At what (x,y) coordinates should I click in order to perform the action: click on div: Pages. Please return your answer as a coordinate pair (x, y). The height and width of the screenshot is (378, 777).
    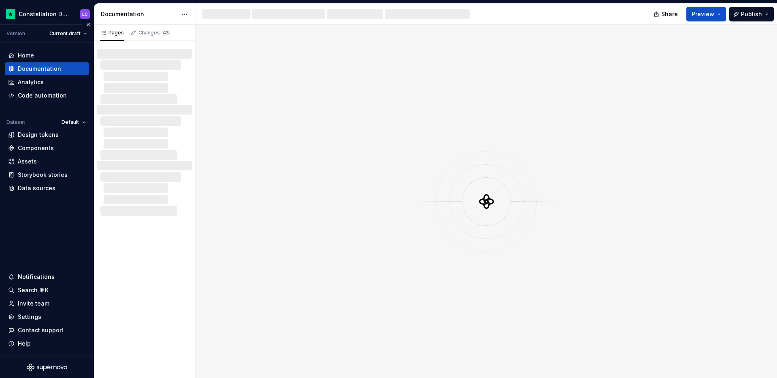
    Looking at the image, I should click on (112, 33).